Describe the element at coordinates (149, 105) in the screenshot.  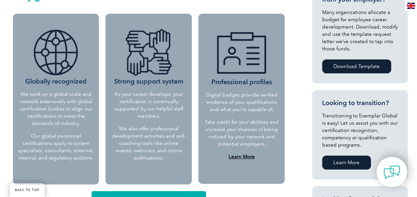
I see `p: As your career develops, your certification is continually supported by our helpful staff members.` at that location.